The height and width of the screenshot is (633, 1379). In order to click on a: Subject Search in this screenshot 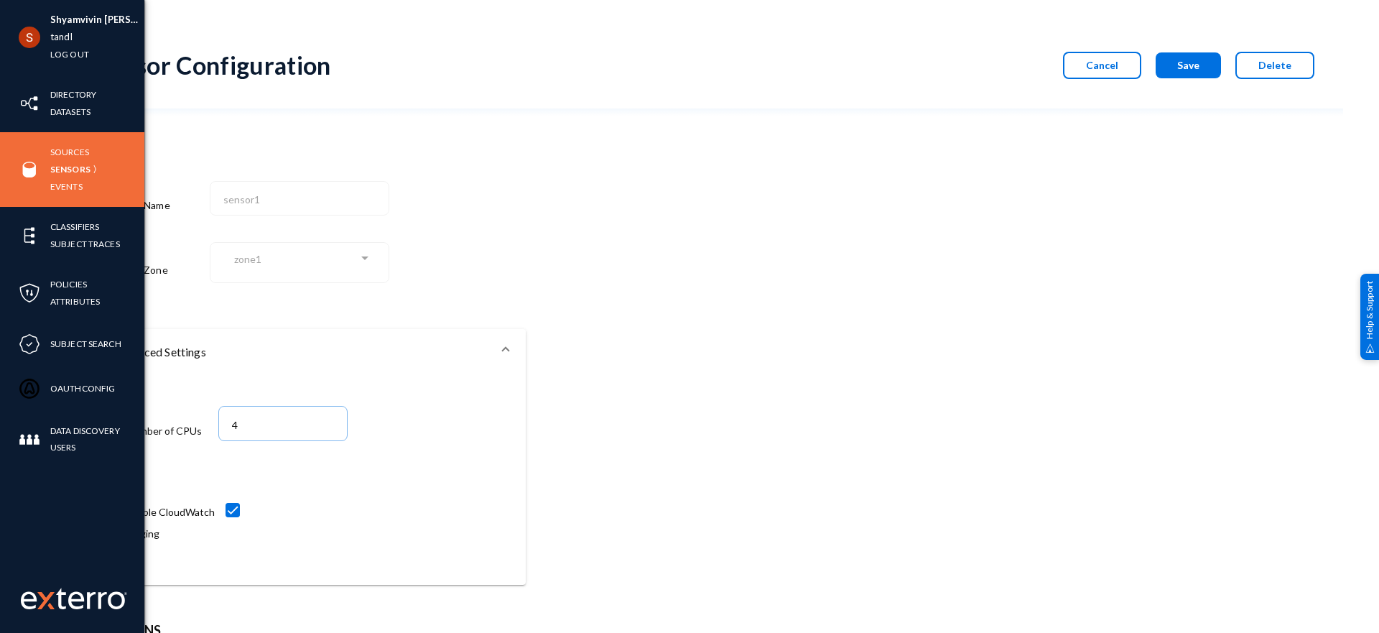, I will do `click(85, 343)`.